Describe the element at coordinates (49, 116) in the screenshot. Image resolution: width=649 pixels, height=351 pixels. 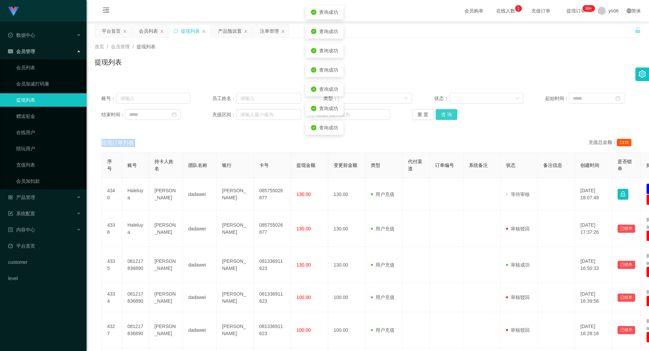
I see `a: 赠送彩金` at that location.